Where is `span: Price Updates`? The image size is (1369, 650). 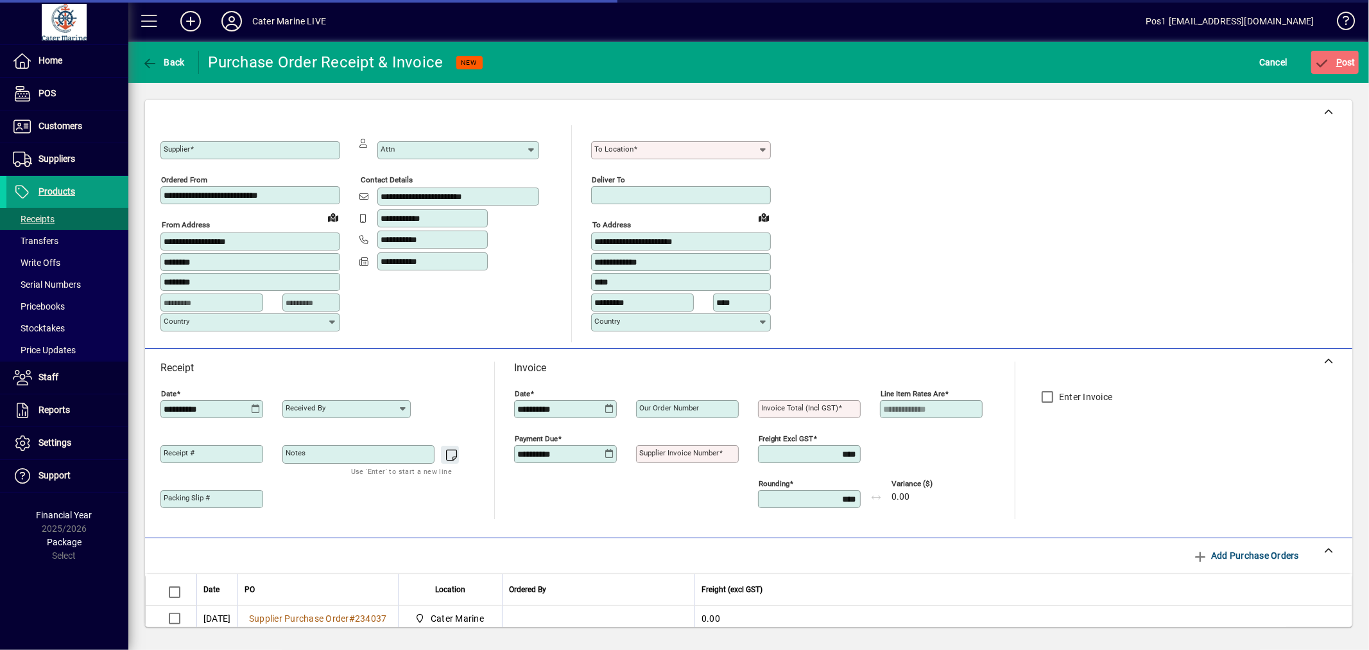
span: Price Updates is located at coordinates (44, 350).